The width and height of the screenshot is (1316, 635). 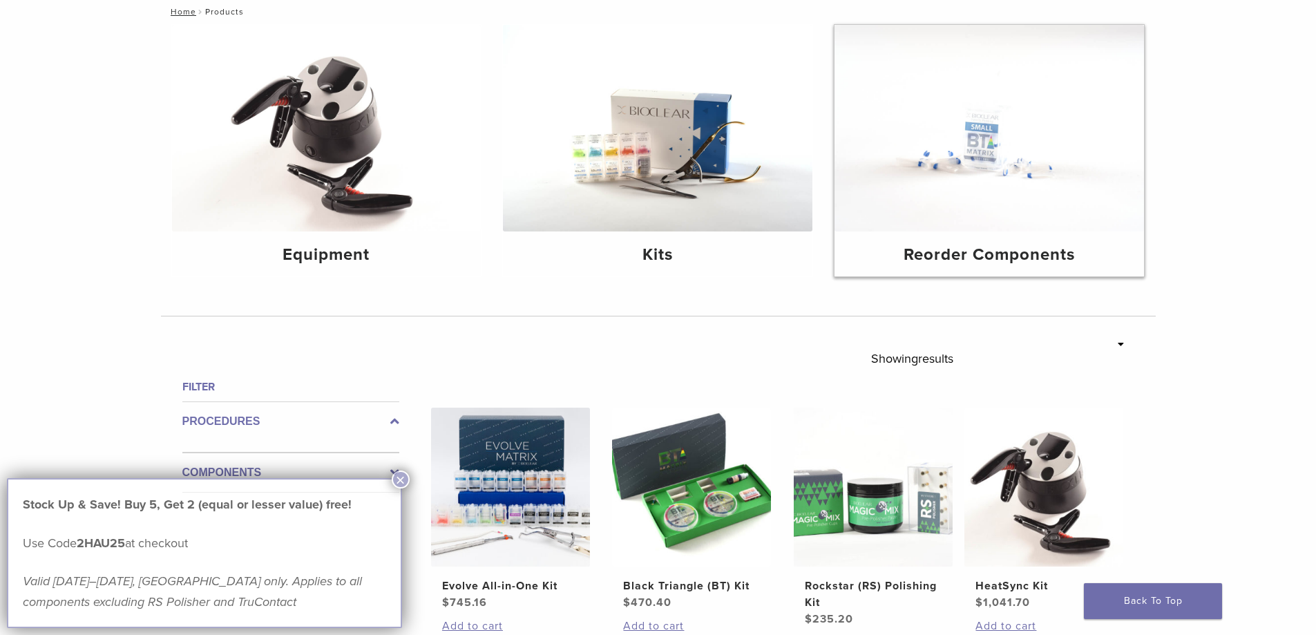 What do you see at coordinates (511, 586) in the screenshot?
I see `h2: Evolve All-in-One Kit` at bounding box center [511, 586].